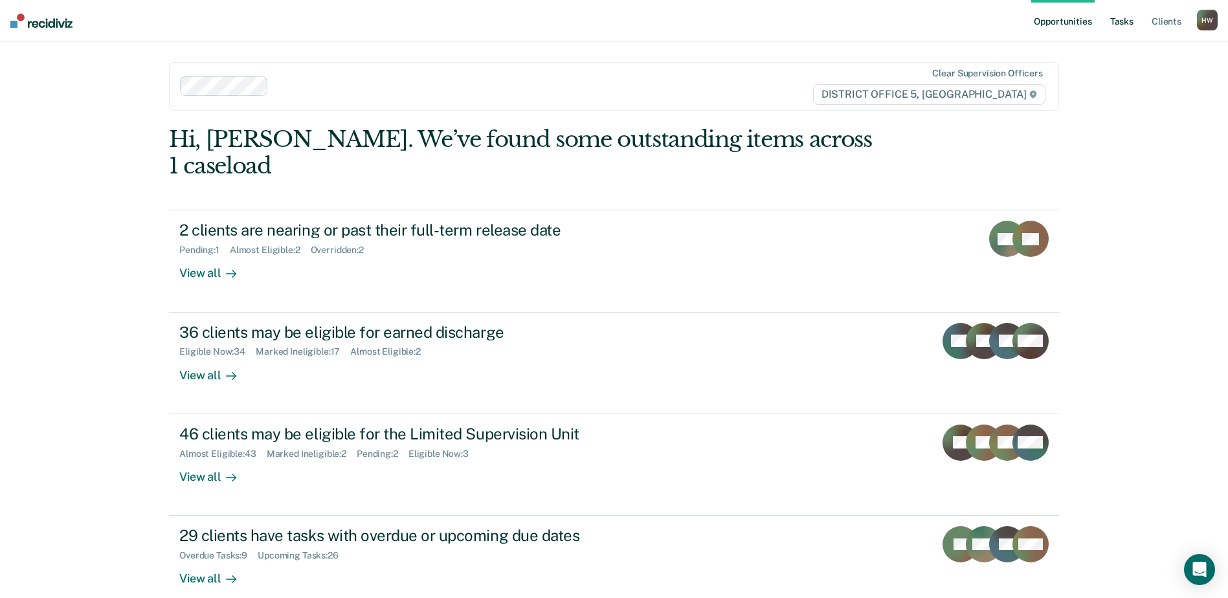  I want to click on div: Overridden : 2, so click(342, 250).